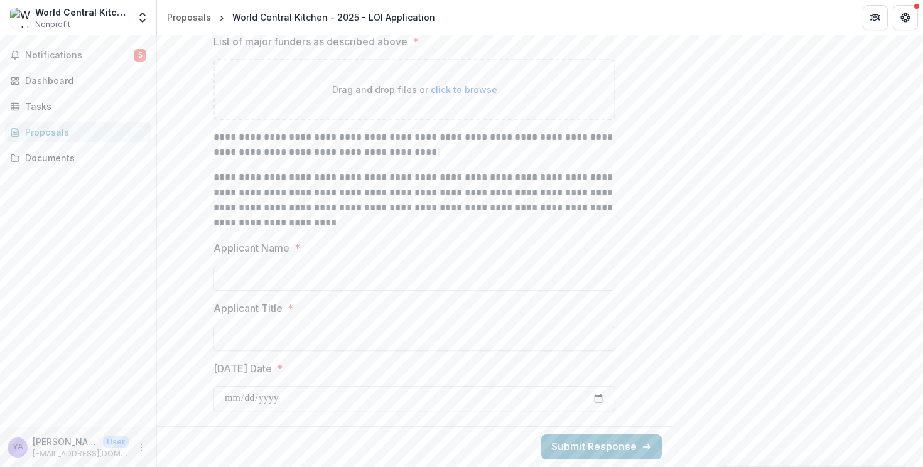 The width and height of the screenshot is (923, 467). Describe the element at coordinates (53, 24) in the screenshot. I see `span: Nonprofit` at that location.